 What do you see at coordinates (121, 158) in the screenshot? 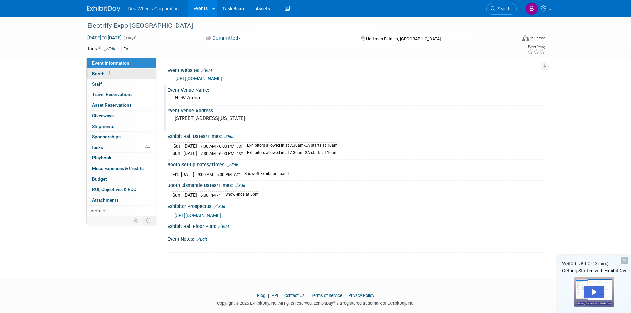
I see `a: Playbook` at bounding box center [121, 158].